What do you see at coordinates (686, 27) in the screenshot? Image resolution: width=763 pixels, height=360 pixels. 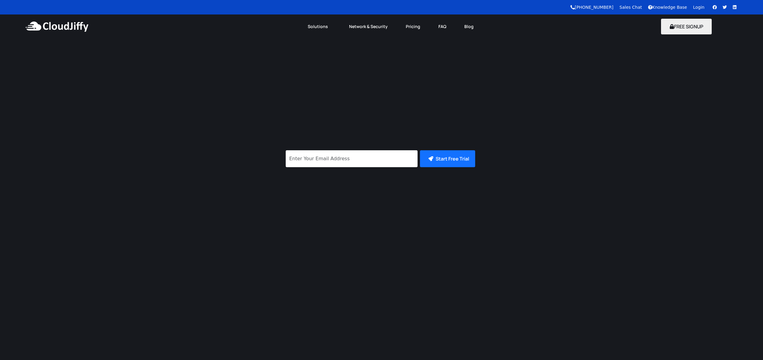 I see `button: FREE SIGNUP` at bounding box center [686, 27].